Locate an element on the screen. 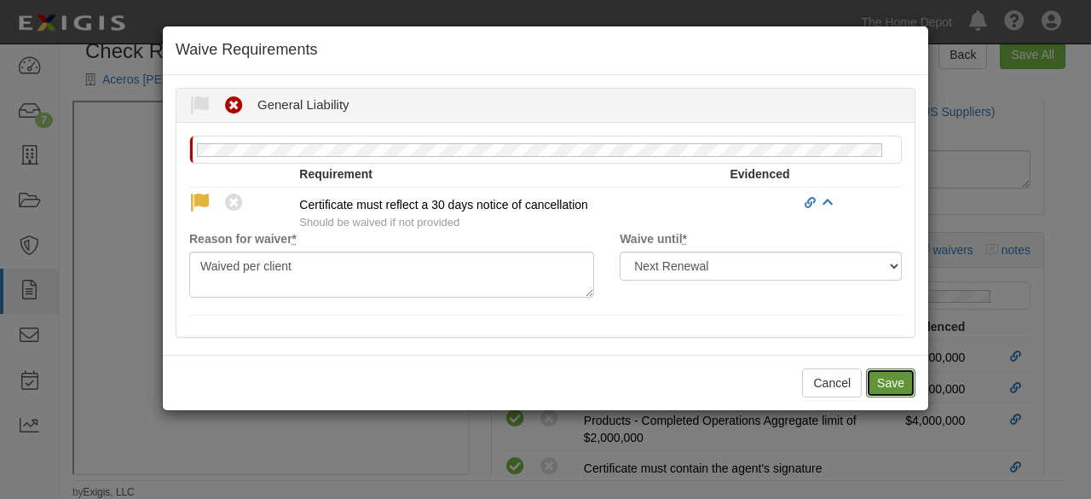 The image size is (1091, 499). span: Certificate must reflect a 30 days notice of cancellation is located at coordinates (443, 205).